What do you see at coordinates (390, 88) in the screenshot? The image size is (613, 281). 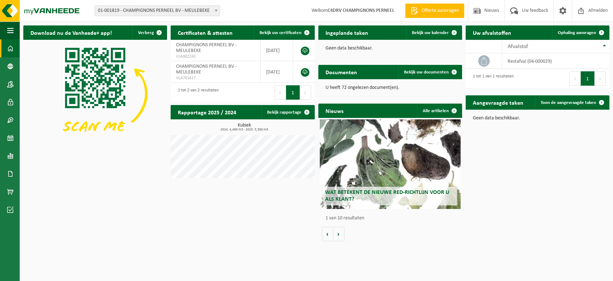 I see `p: U heeft 72 ongelezen document(en).` at bounding box center [390, 88].